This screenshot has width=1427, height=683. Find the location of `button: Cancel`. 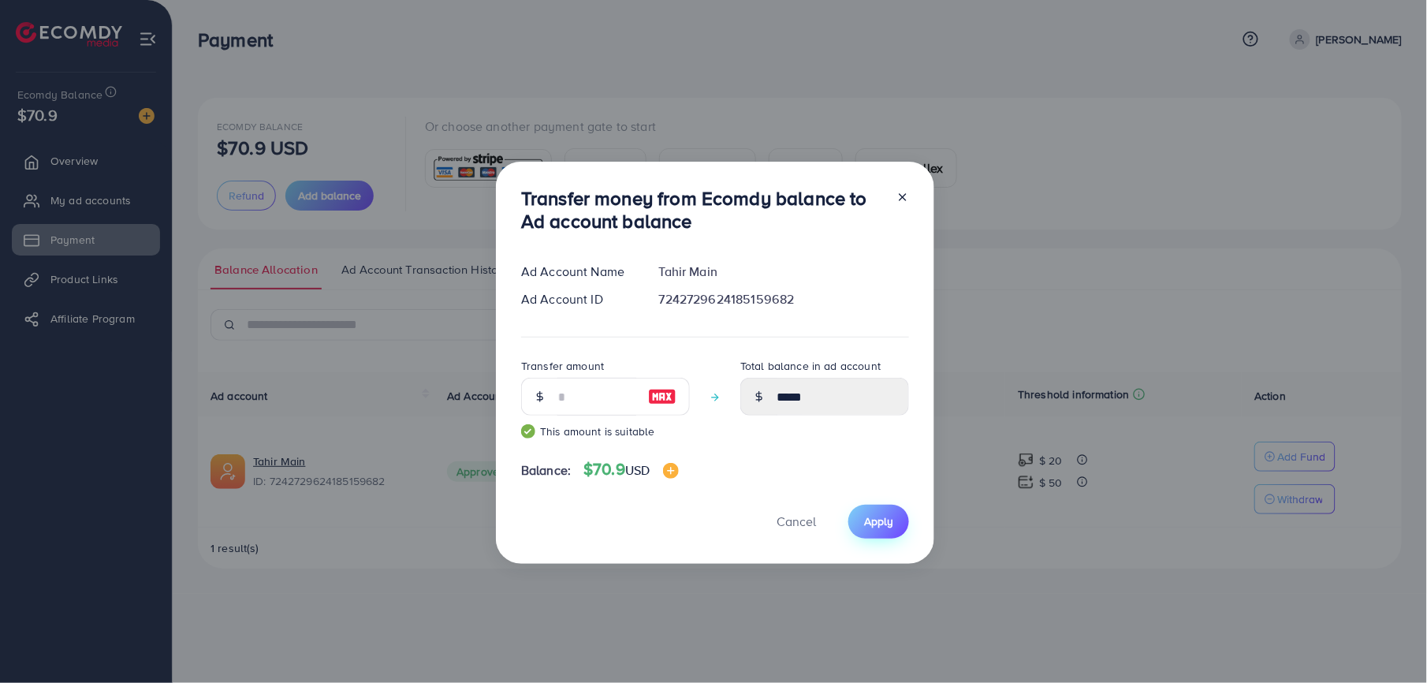

button: Cancel is located at coordinates (797, 521).